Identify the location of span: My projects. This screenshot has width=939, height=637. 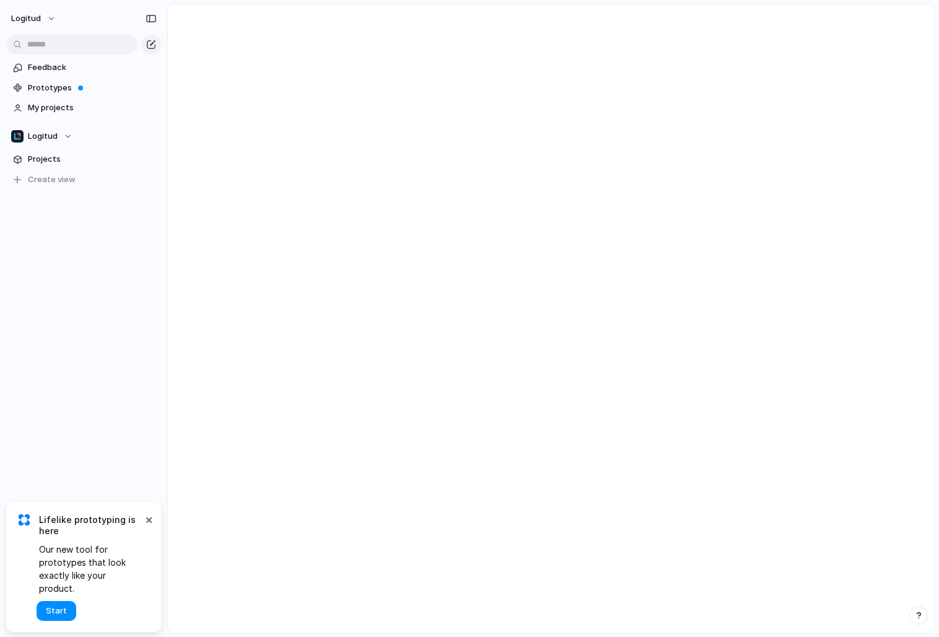
(92, 108).